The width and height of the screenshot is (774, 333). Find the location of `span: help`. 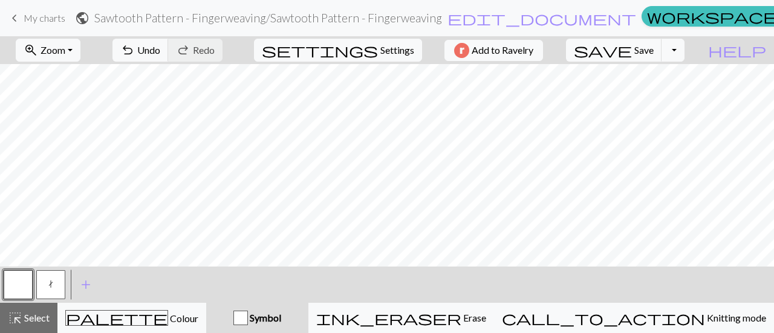

span: help is located at coordinates (737, 50).